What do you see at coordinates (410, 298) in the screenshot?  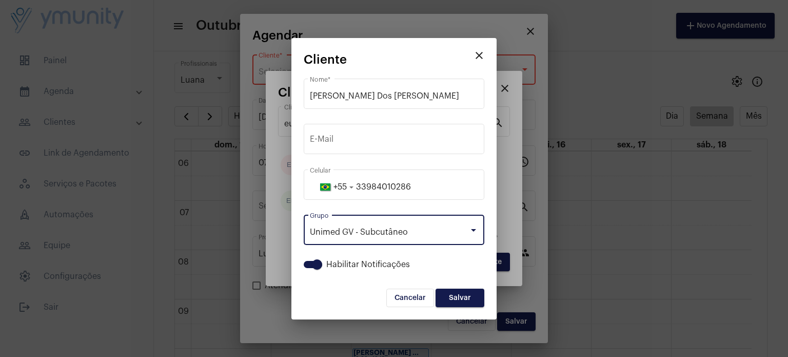 I see `span: Cancelar` at bounding box center [410, 298].